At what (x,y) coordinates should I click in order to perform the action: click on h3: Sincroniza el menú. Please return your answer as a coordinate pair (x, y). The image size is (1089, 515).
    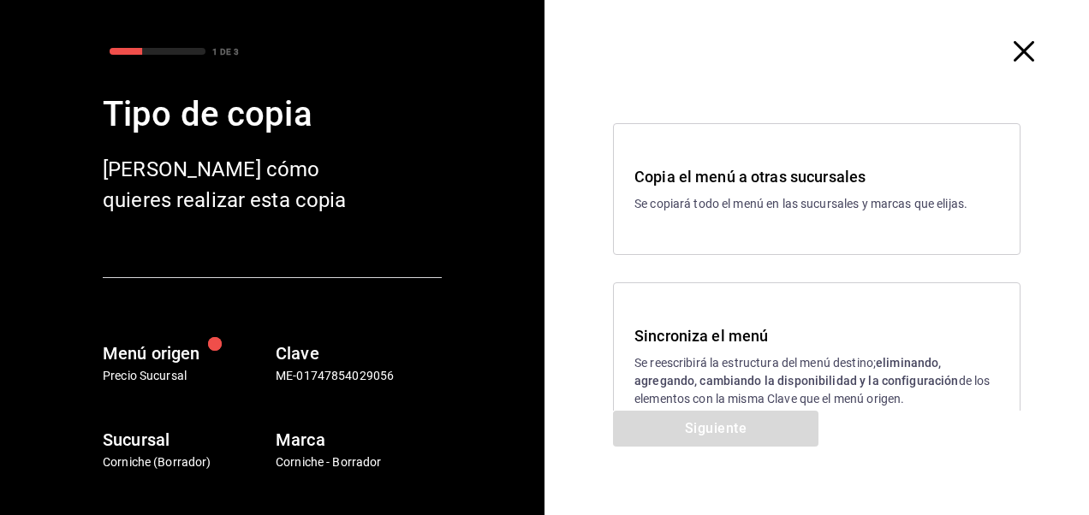
    Looking at the image, I should click on (817, 336).